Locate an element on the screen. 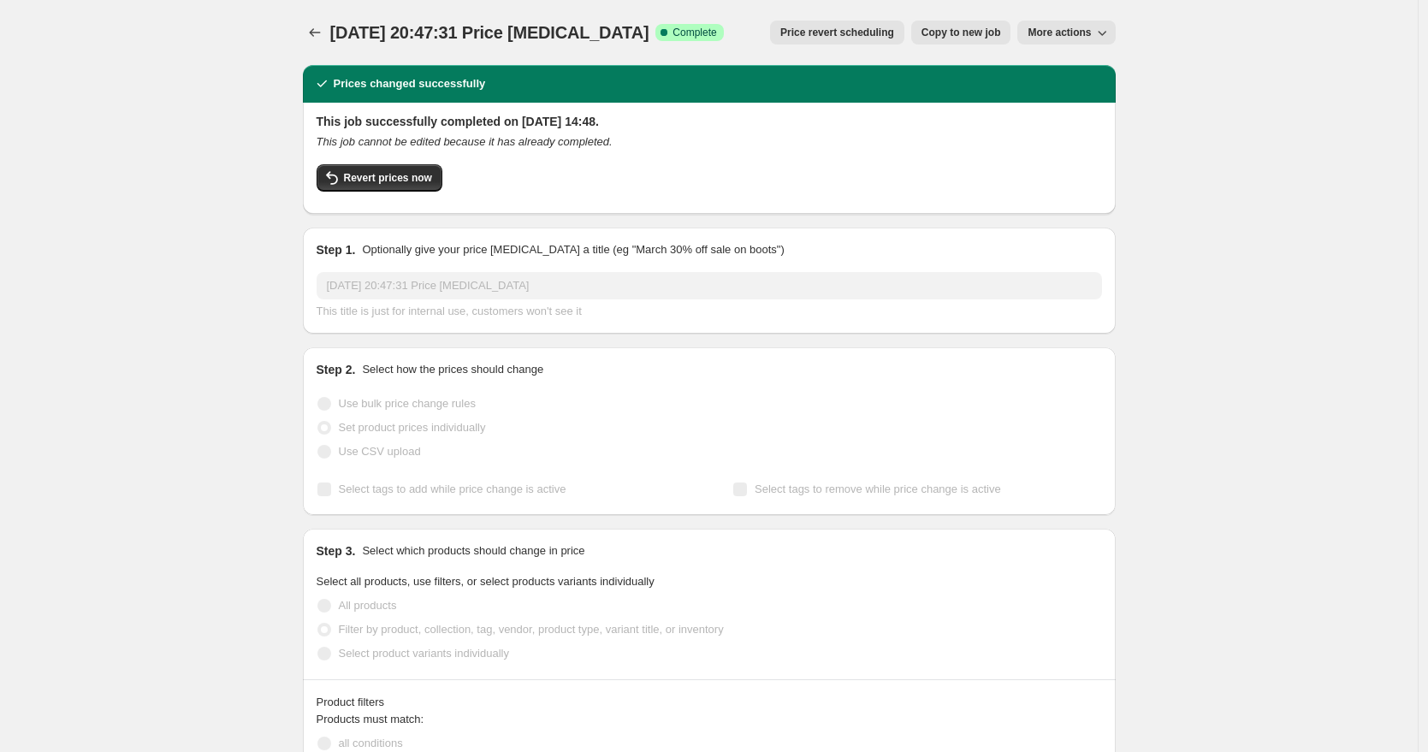  span: More actions is located at coordinates (1060, 33).